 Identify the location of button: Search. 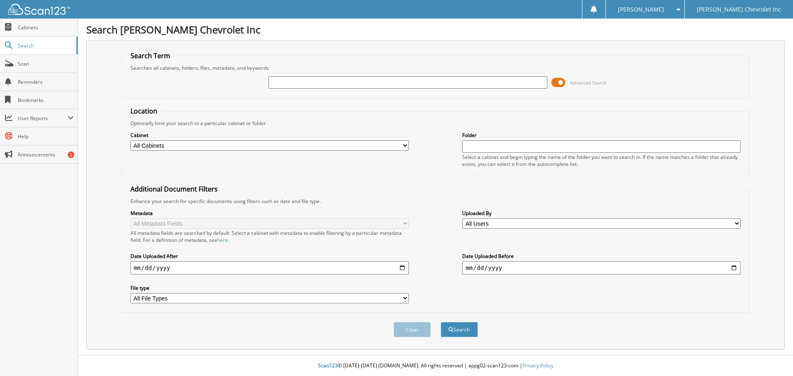
(459, 330).